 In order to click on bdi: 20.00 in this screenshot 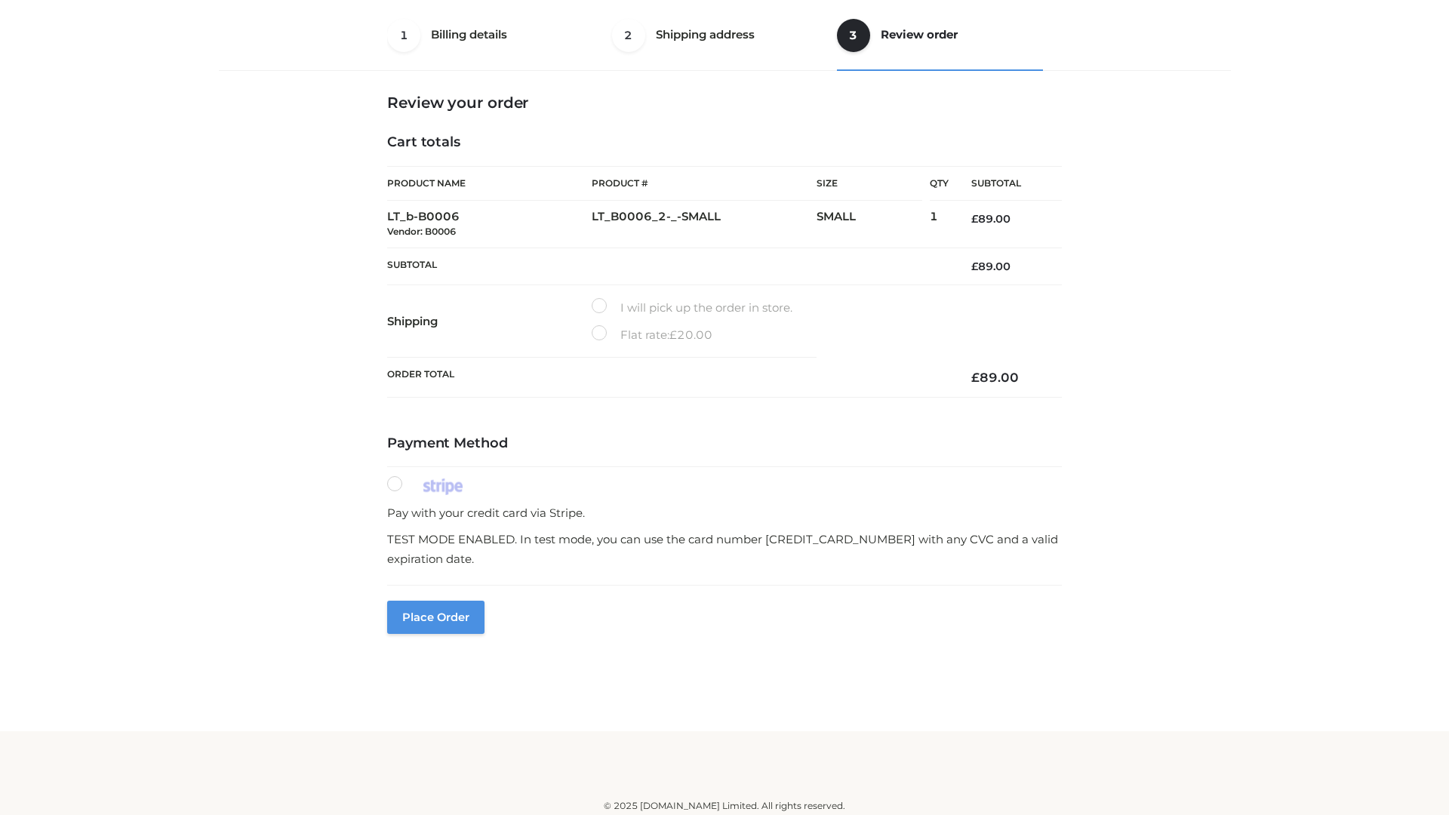, I will do `click(690, 334)`.